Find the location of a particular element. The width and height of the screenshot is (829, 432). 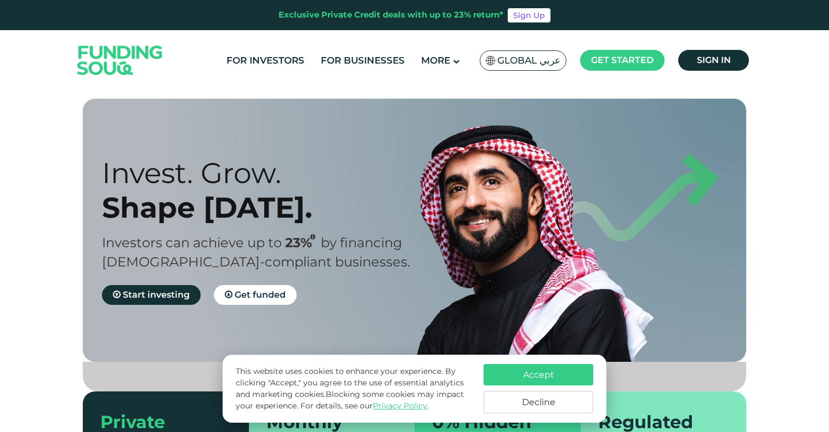

a: Get funded is located at coordinates (255, 295).